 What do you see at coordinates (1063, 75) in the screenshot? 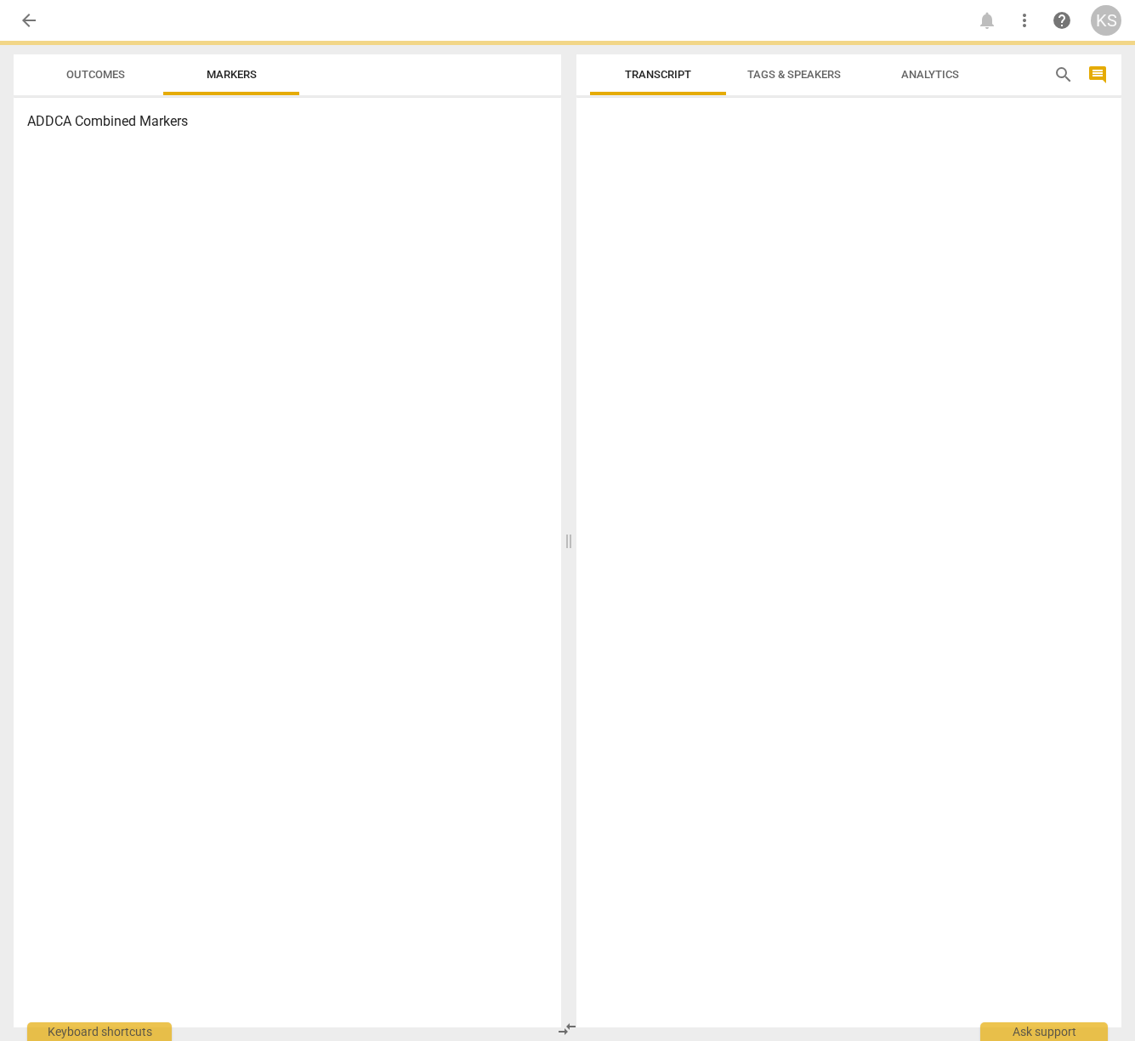
I see `span: search` at bounding box center [1063, 75].